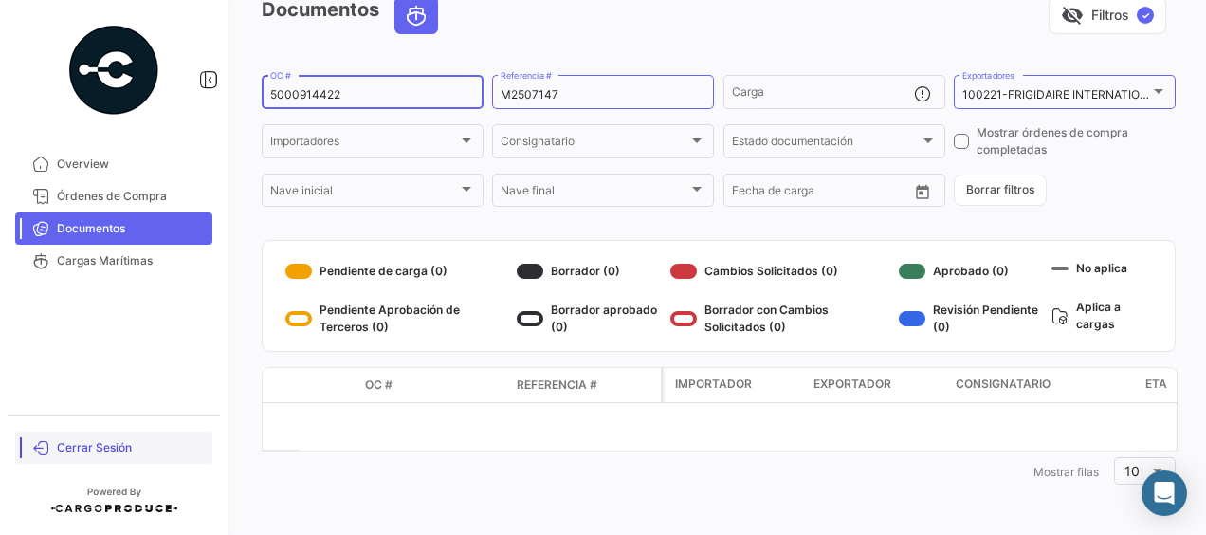 Image resolution: width=1206 pixels, height=535 pixels. I want to click on div: No aplica, so click(1102, 267).